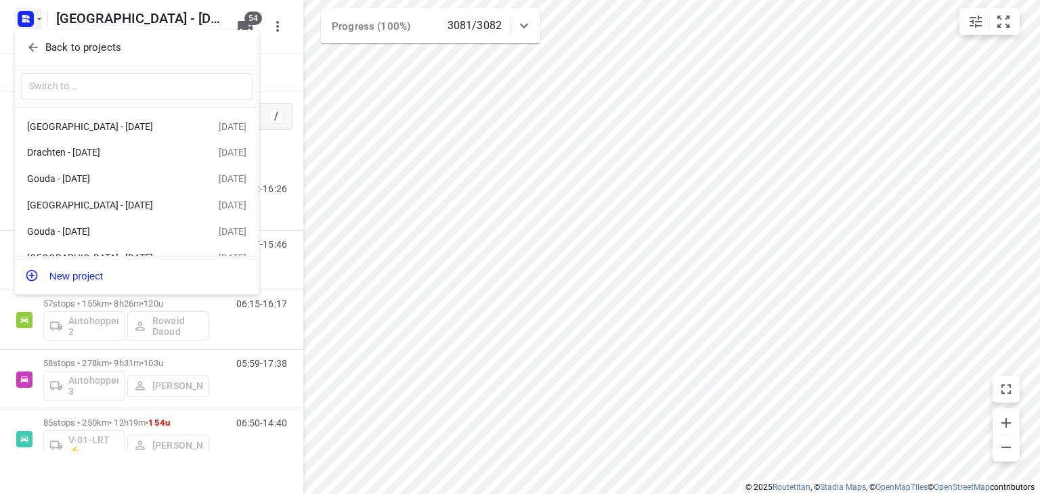 The image size is (1040, 494). Describe the element at coordinates (137, 275) in the screenshot. I see `button: New project` at that location.